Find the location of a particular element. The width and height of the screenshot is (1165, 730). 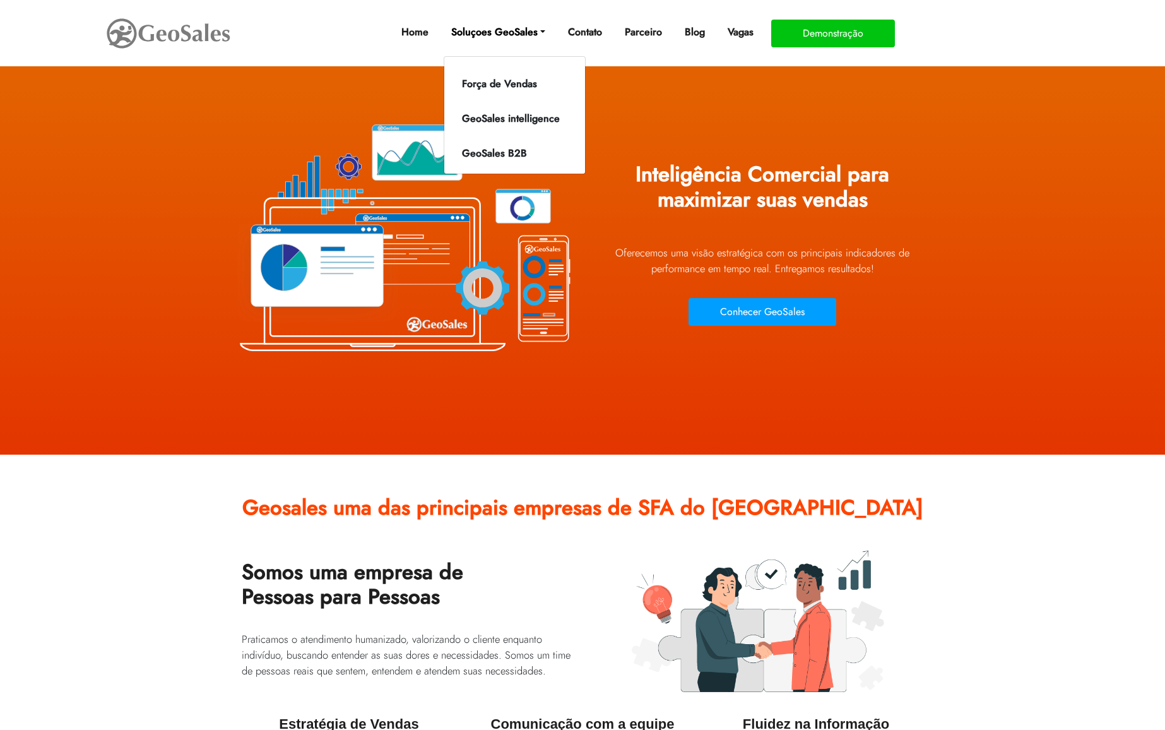

a: Blog is located at coordinates (695, 32).